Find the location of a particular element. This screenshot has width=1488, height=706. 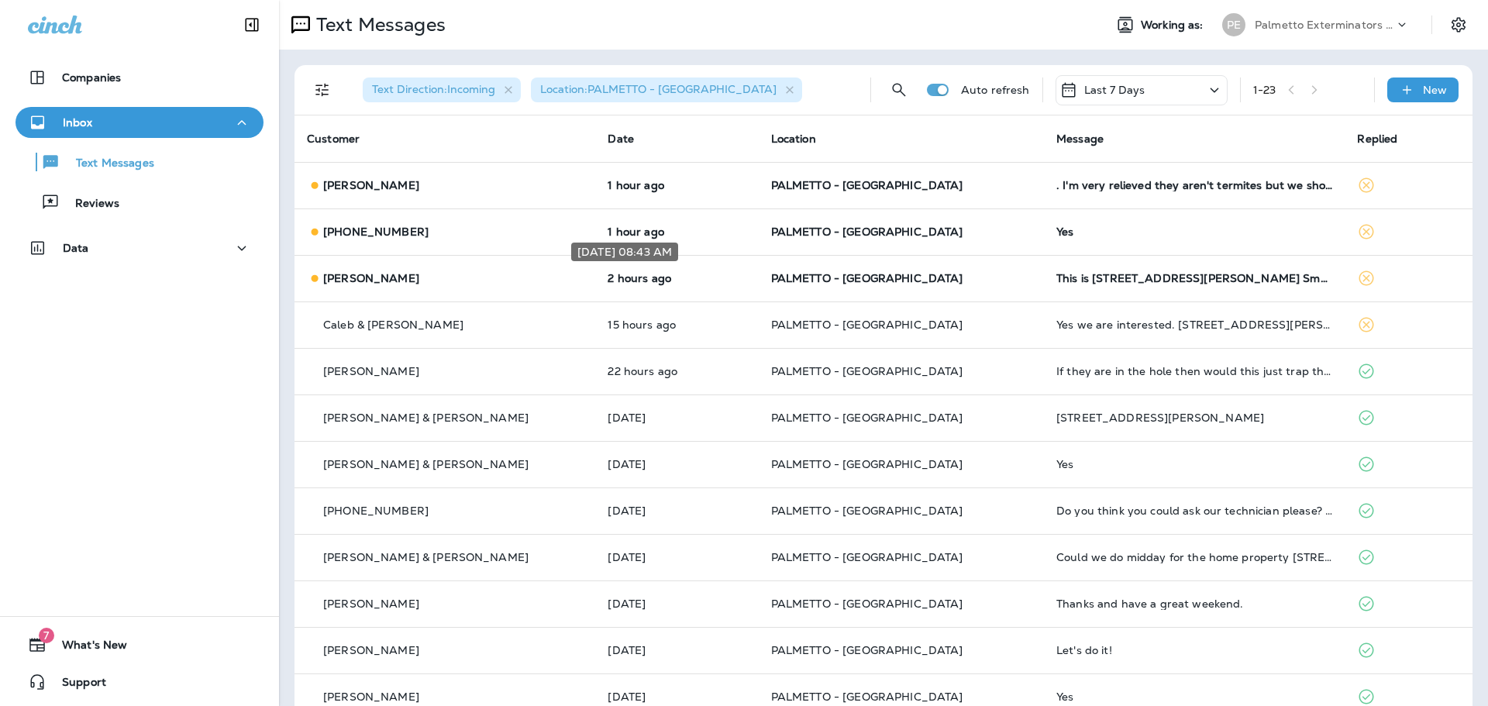

p: Palmetto Exterminators LLC is located at coordinates (1324, 25).